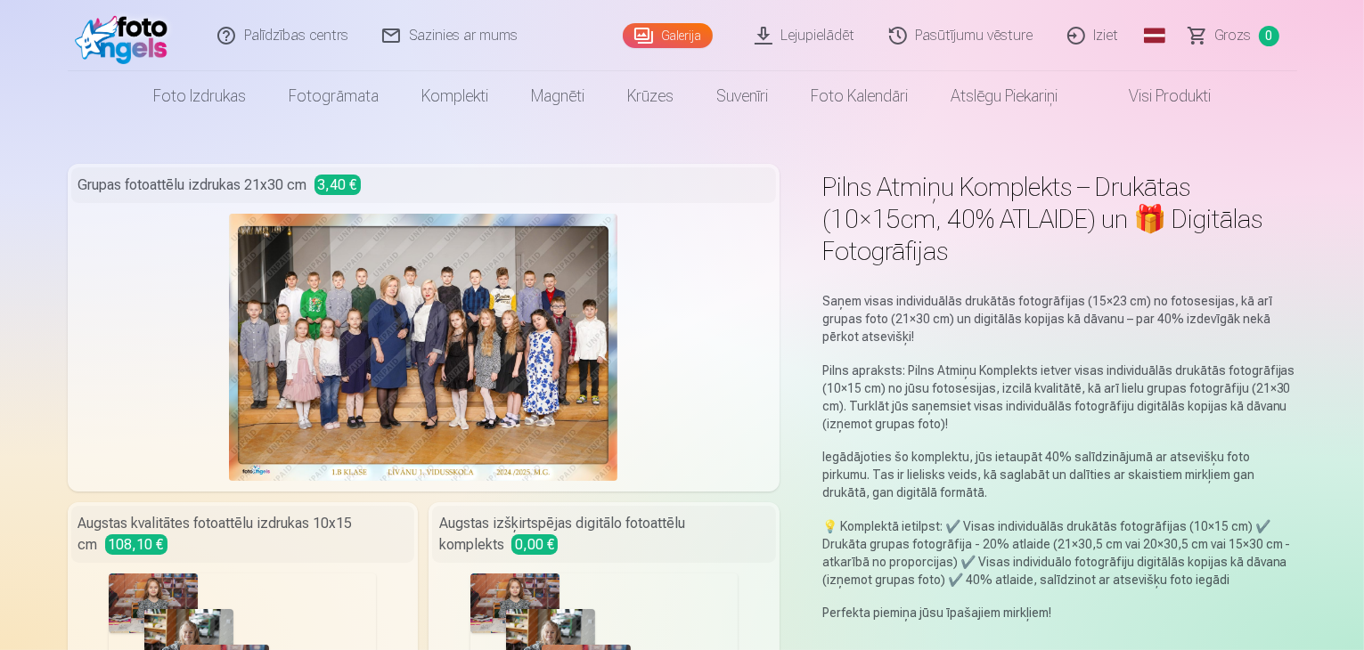  Describe the element at coordinates (650, 96) in the screenshot. I see `a: Krūzes` at that location.